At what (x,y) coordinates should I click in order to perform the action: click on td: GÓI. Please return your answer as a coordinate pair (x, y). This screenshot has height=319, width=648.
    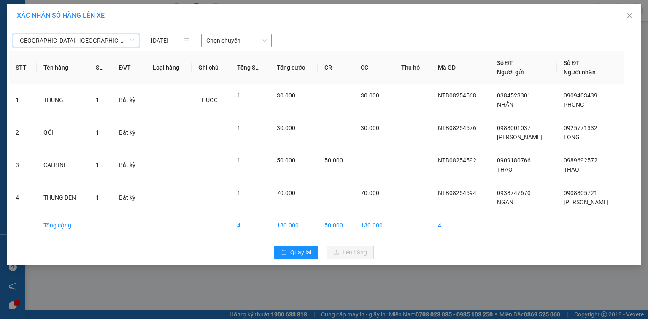
    Looking at the image, I should click on (63, 132).